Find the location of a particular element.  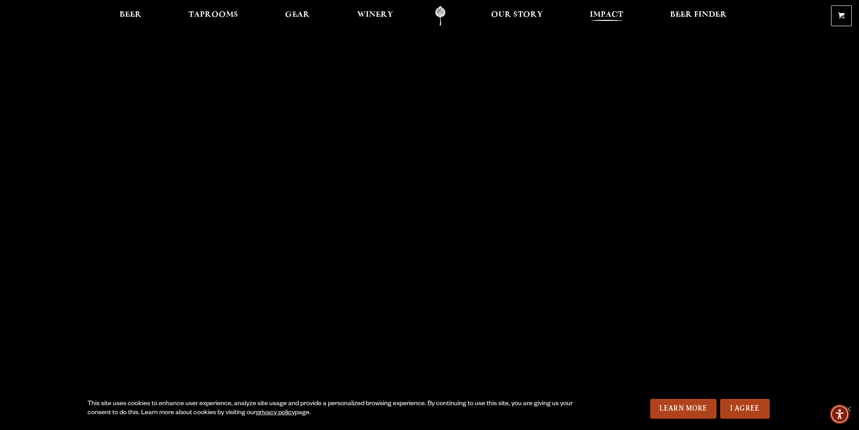

a: Our Story is located at coordinates (517, 16).